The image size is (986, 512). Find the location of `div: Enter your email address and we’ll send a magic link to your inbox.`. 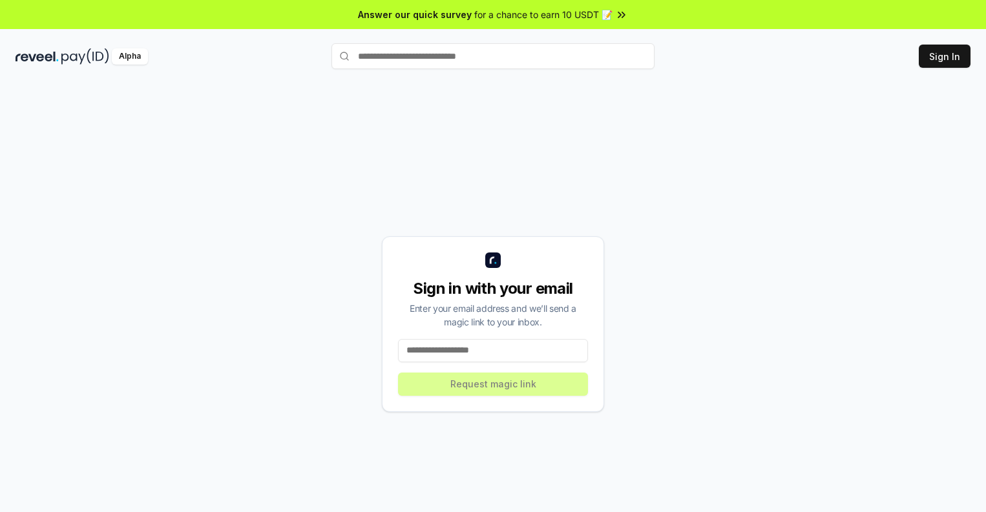

div: Enter your email address and we’ll send a magic link to your inbox. is located at coordinates (493, 315).